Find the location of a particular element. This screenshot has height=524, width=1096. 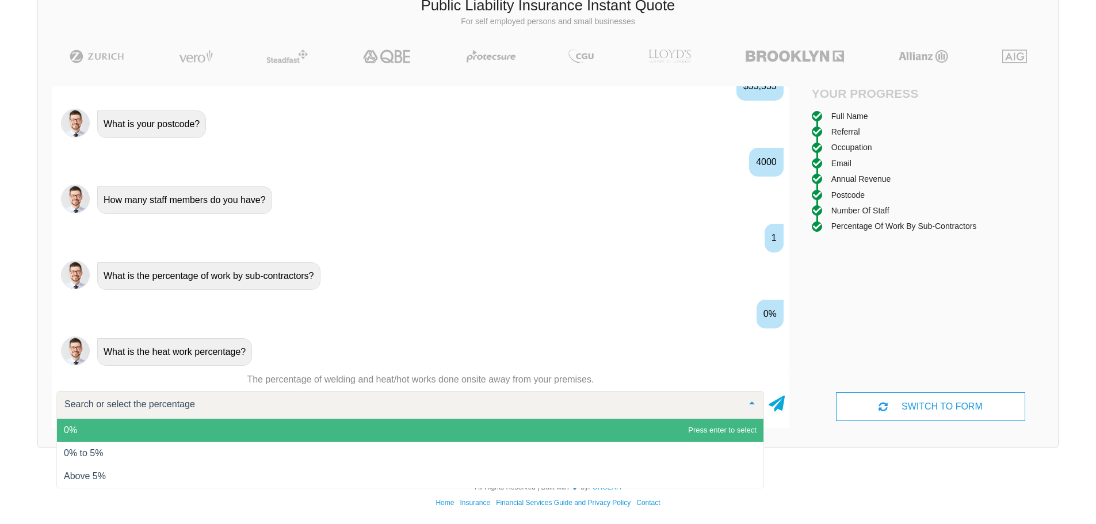

img: Protecsure | Public Liability Insurance is located at coordinates (491, 56).